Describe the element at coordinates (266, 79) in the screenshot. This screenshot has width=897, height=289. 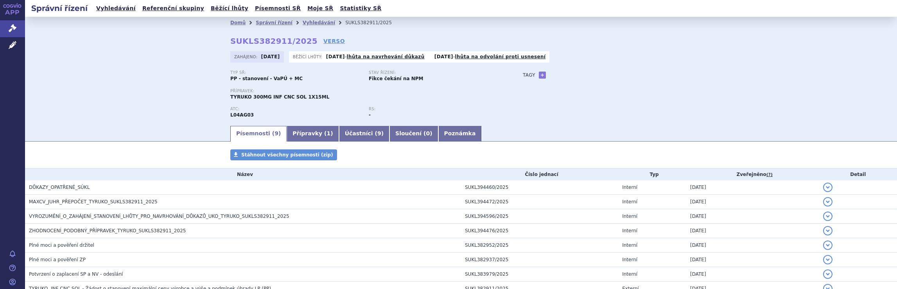
I see `strong: PP - stanovení - VaPÚ + MC` at that location.